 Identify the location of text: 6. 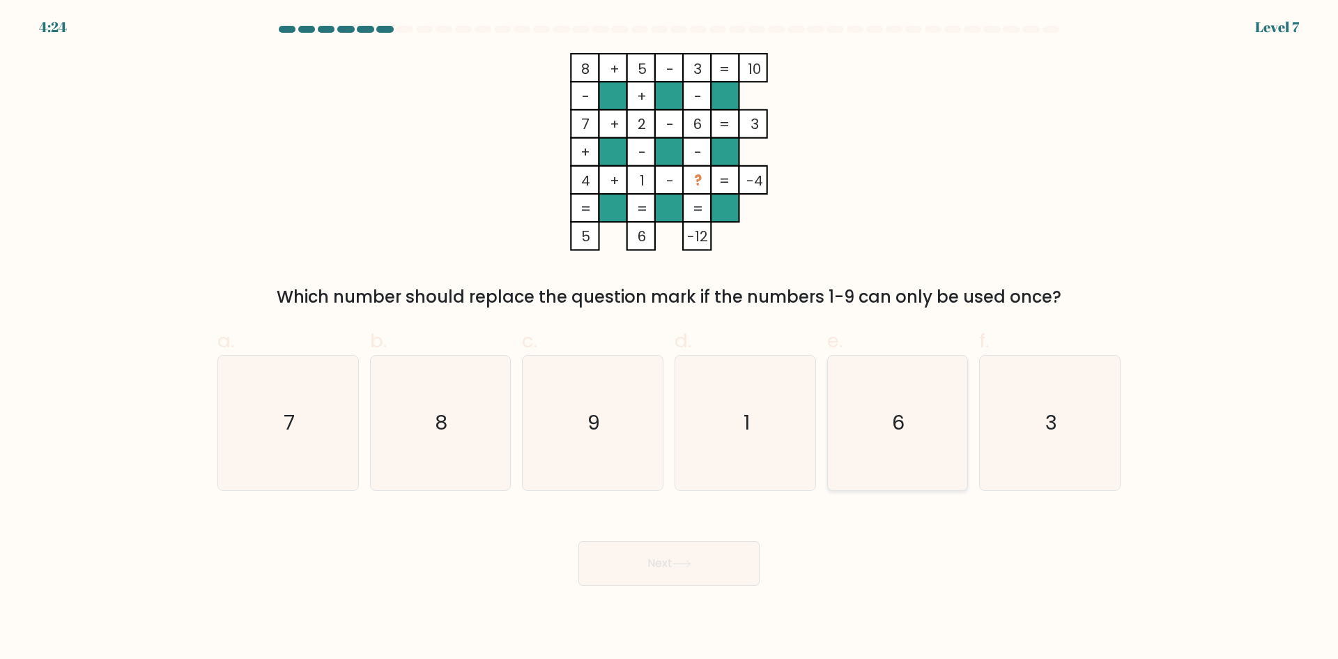
(899, 422).